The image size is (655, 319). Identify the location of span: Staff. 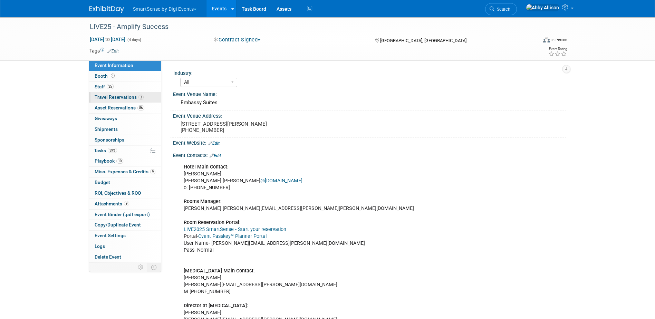
(104, 87).